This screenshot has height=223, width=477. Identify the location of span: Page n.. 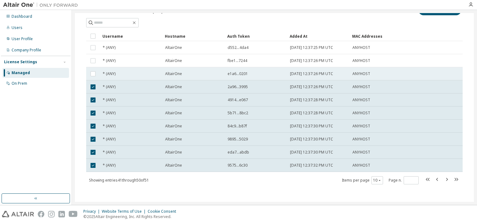
(404, 181).